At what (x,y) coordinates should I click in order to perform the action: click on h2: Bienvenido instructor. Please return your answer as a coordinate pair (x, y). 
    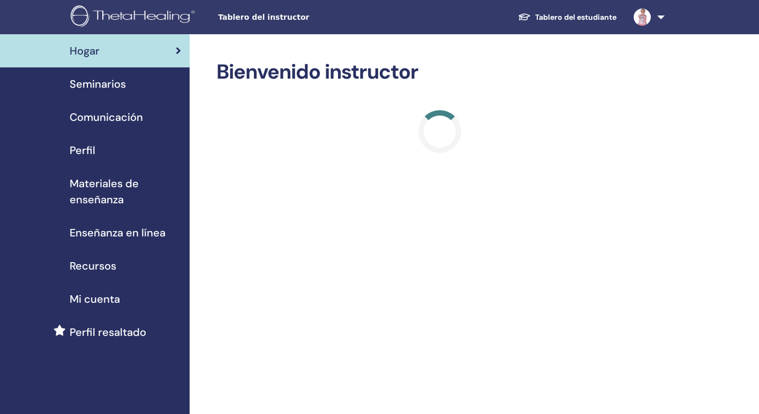
    Looking at the image, I should click on (439, 72).